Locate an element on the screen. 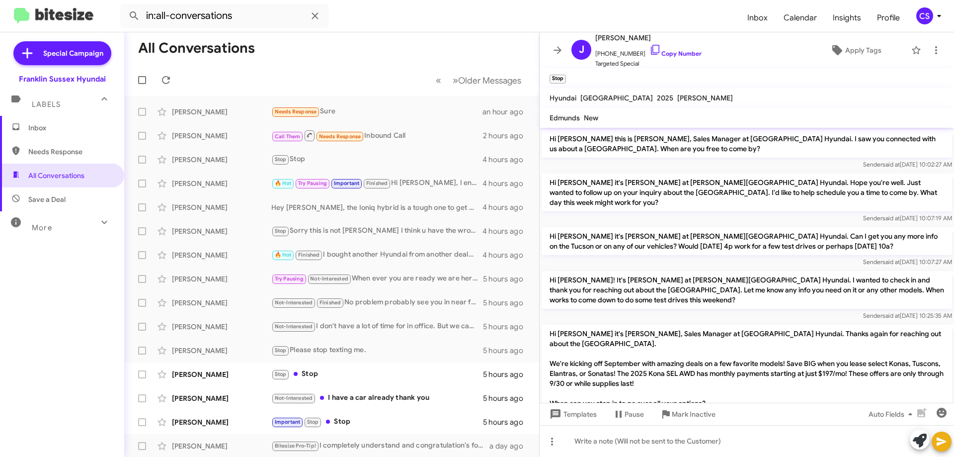  span: New is located at coordinates (591, 118).